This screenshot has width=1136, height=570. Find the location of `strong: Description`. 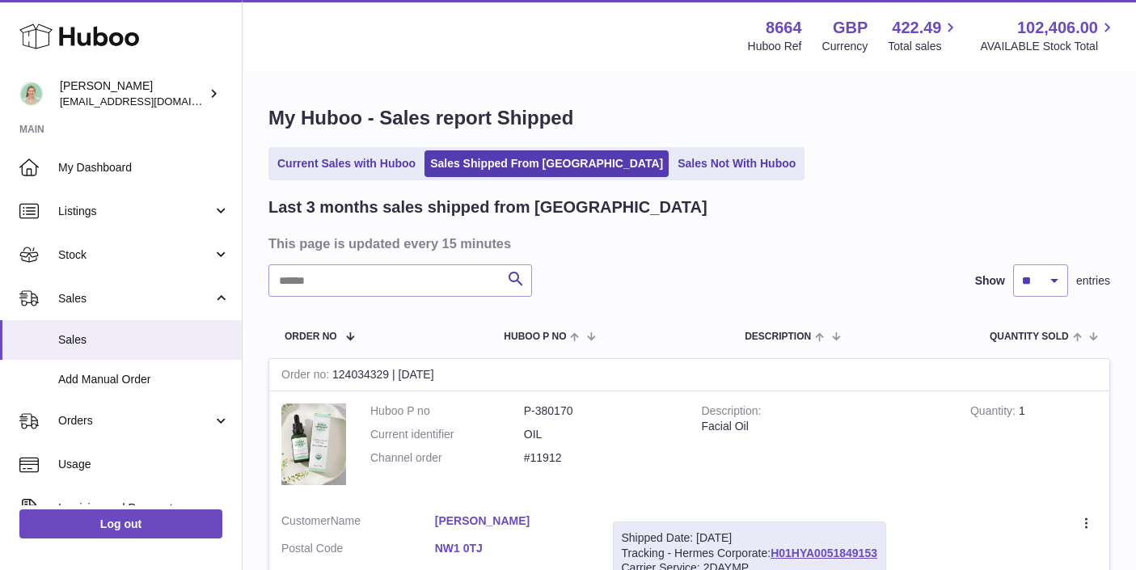

strong: Description is located at coordinates (732, 412).